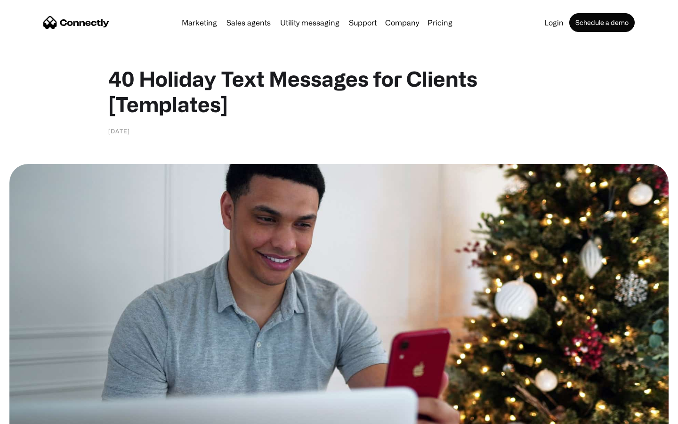 Image resolution: width=678 pixels, height=424 pixels. Describe the element at coordinates (310, 23) in the screenshot. I see `a: Utility messaging` at that location.